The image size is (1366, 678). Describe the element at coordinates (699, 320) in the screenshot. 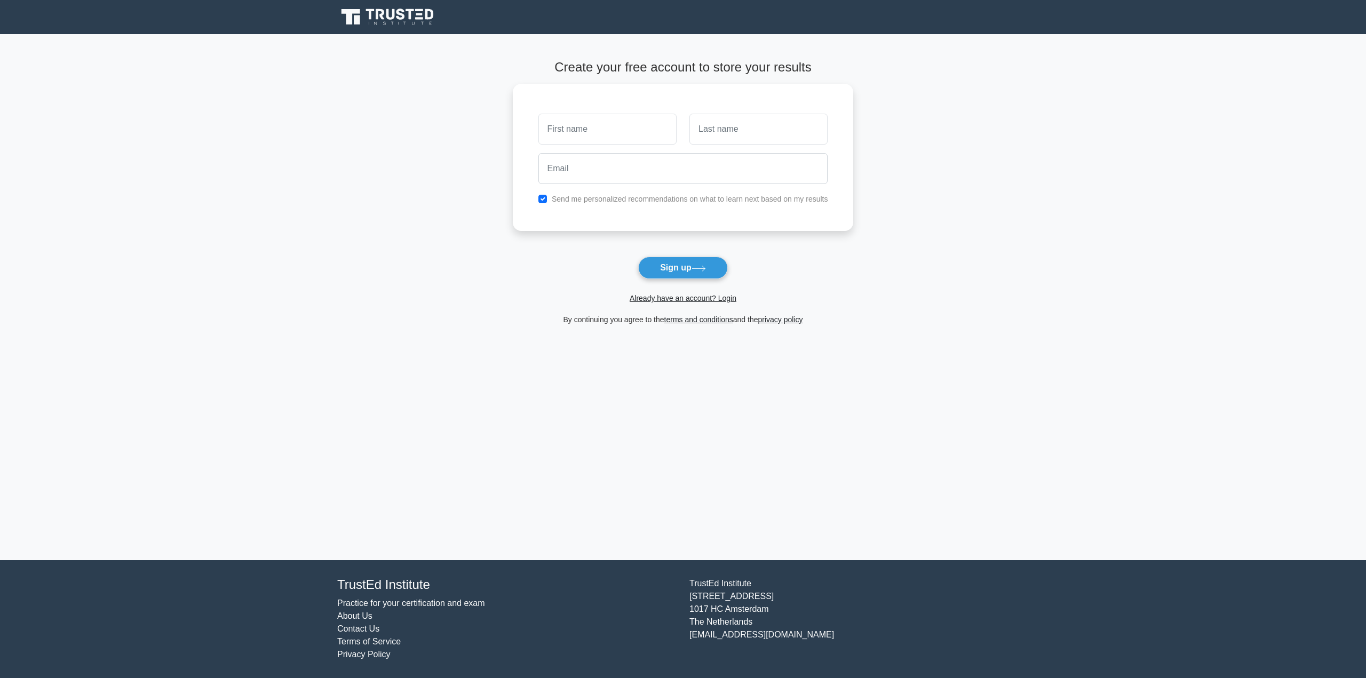

I see `a: terms and conditions` at that location.